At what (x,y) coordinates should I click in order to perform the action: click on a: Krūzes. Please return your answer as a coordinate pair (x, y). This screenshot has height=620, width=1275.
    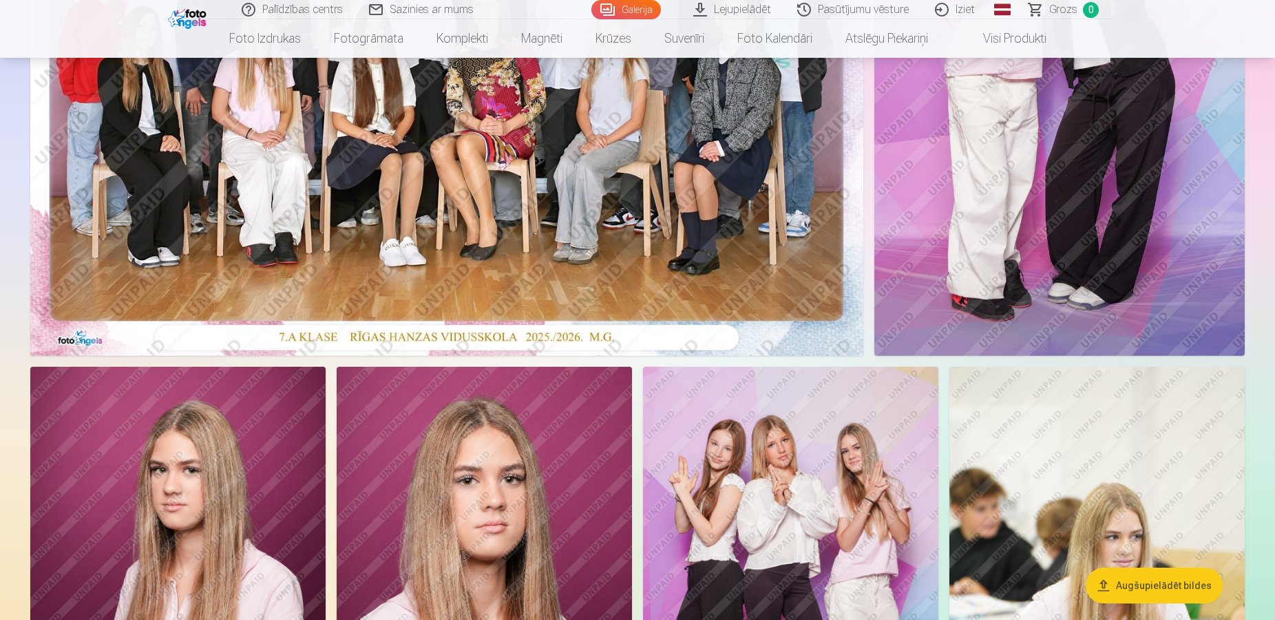
    Looking at the image, I should click on (614, 39).